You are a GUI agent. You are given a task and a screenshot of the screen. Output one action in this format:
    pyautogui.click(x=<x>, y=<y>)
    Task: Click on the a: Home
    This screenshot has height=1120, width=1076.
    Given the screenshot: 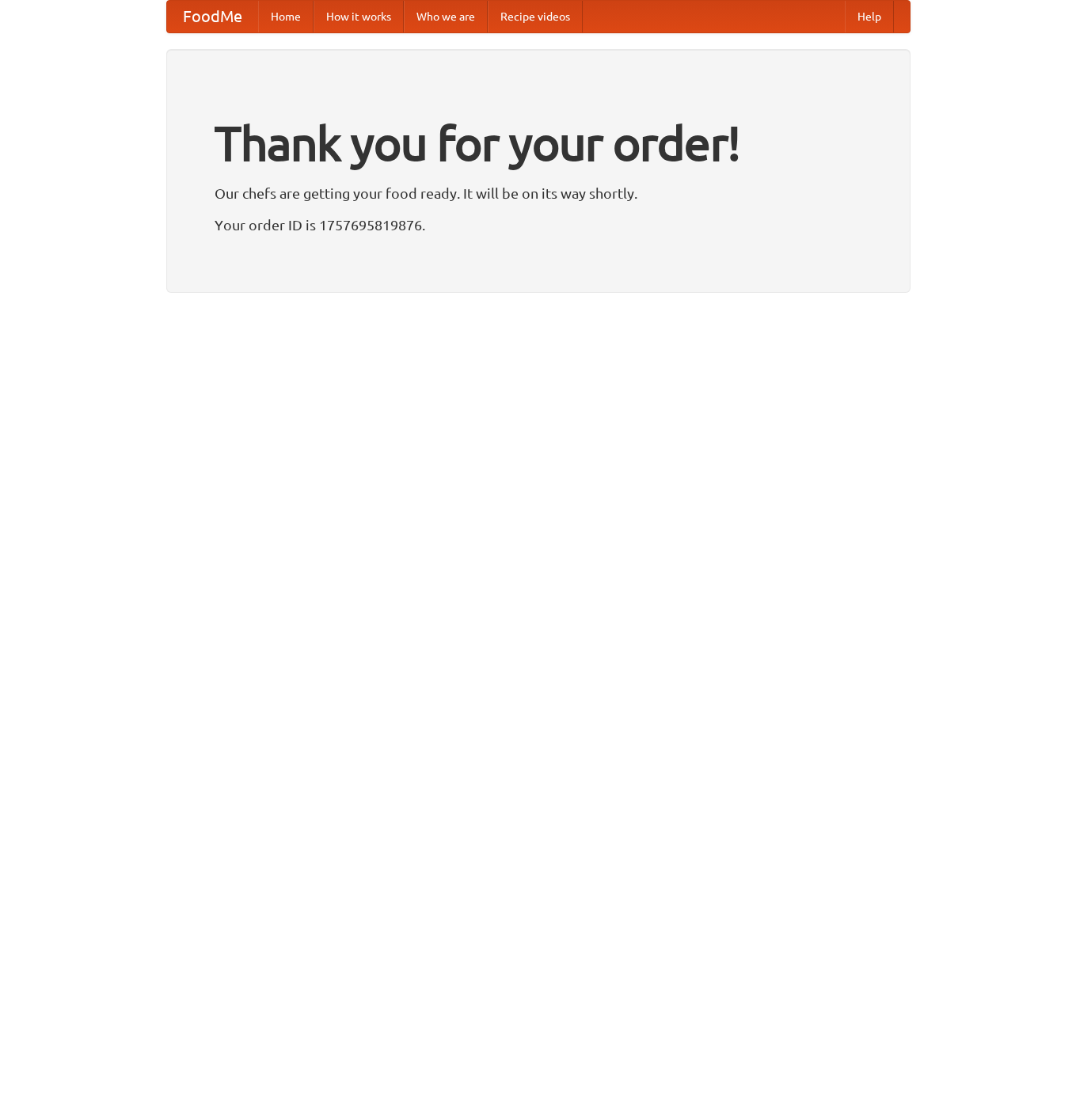 What is the action you would take?
    pyautogui.click(x=286, y=17)
    